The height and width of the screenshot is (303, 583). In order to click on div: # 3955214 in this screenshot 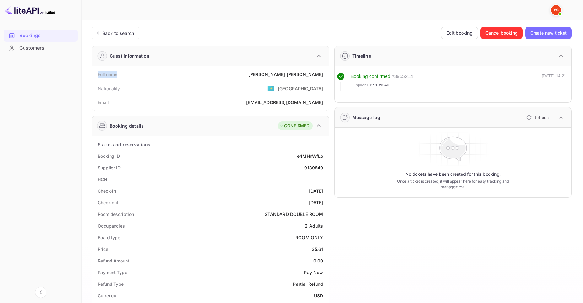, I will do `click(402, 76)`.